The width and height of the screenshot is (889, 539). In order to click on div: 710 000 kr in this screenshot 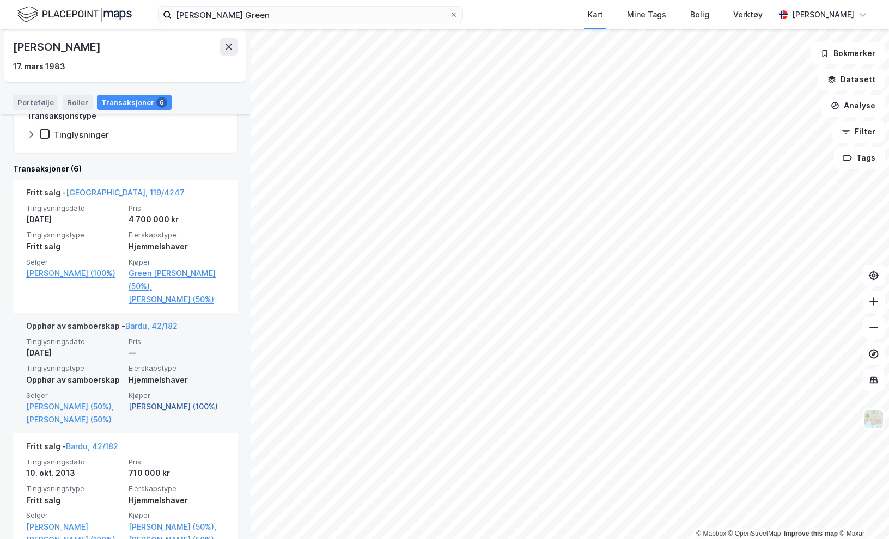, I will do `click(176, 473)`.